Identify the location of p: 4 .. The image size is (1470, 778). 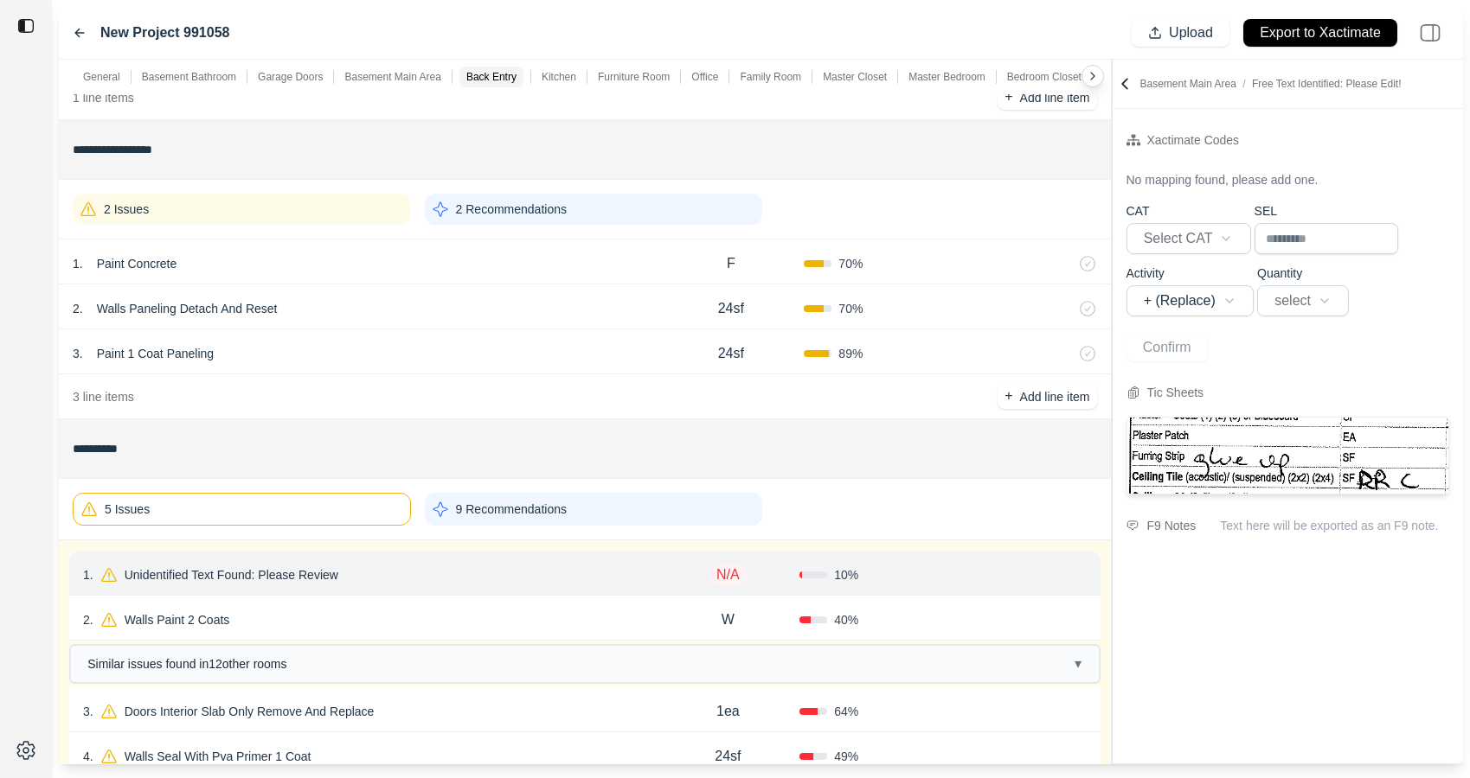
(88, 757).